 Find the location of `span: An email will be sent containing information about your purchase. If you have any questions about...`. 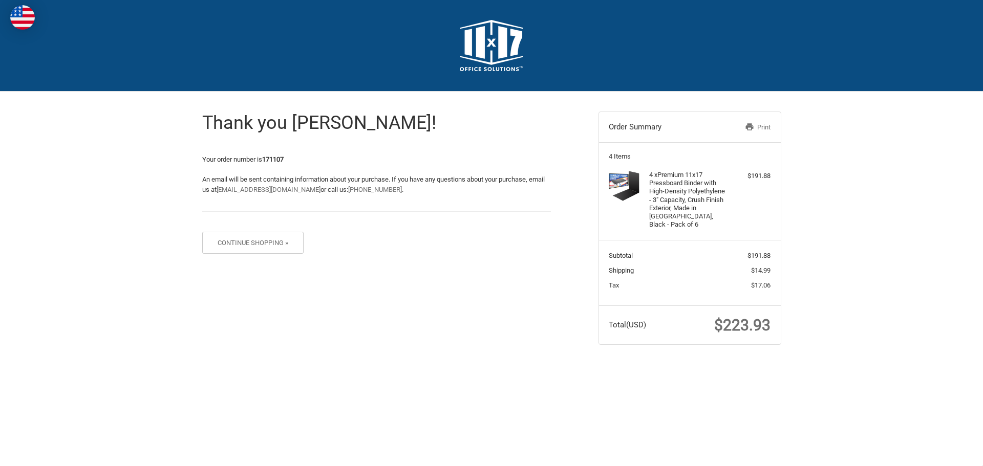

span: An email will be sent containing information about your purchase. If you have any questions about... is located at coordinates (373, 184).